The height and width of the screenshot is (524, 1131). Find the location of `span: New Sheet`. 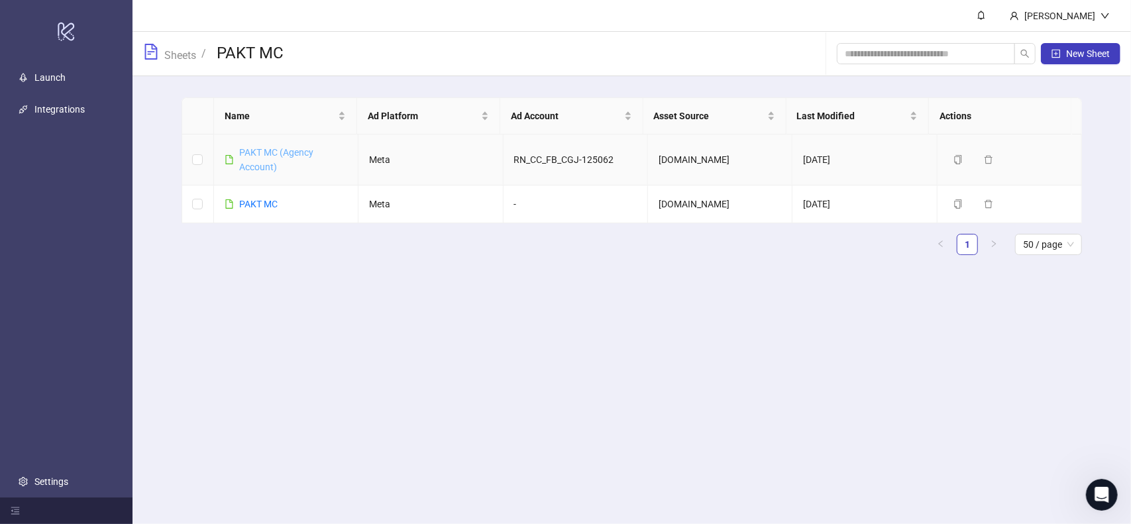

span: New Sheet is located at coordinates (1088, 54).